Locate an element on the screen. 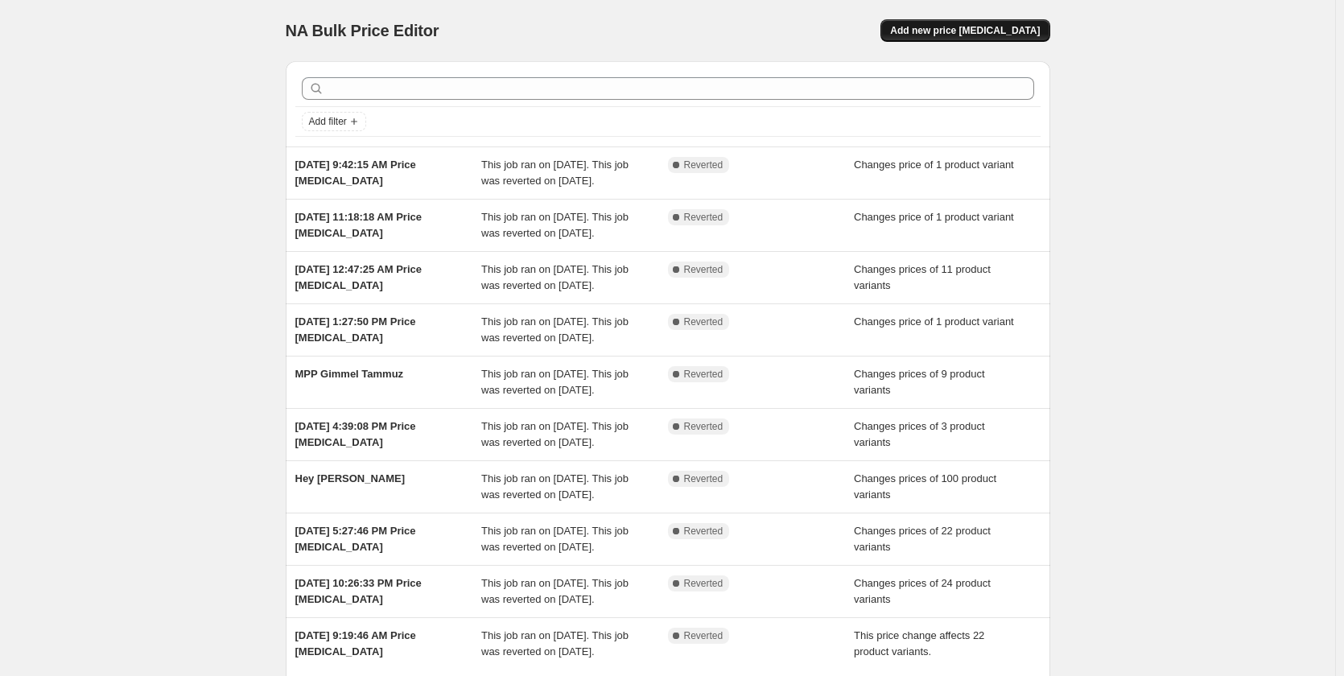 The image size is (1344, 676). span: Changes prices of 3 product variants is located at coordinates (919, 434).